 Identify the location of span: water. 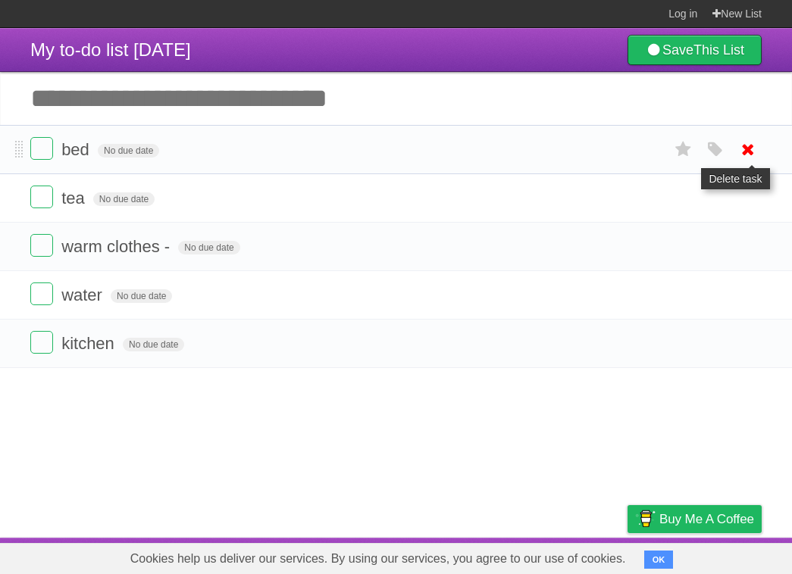
(83, 295).